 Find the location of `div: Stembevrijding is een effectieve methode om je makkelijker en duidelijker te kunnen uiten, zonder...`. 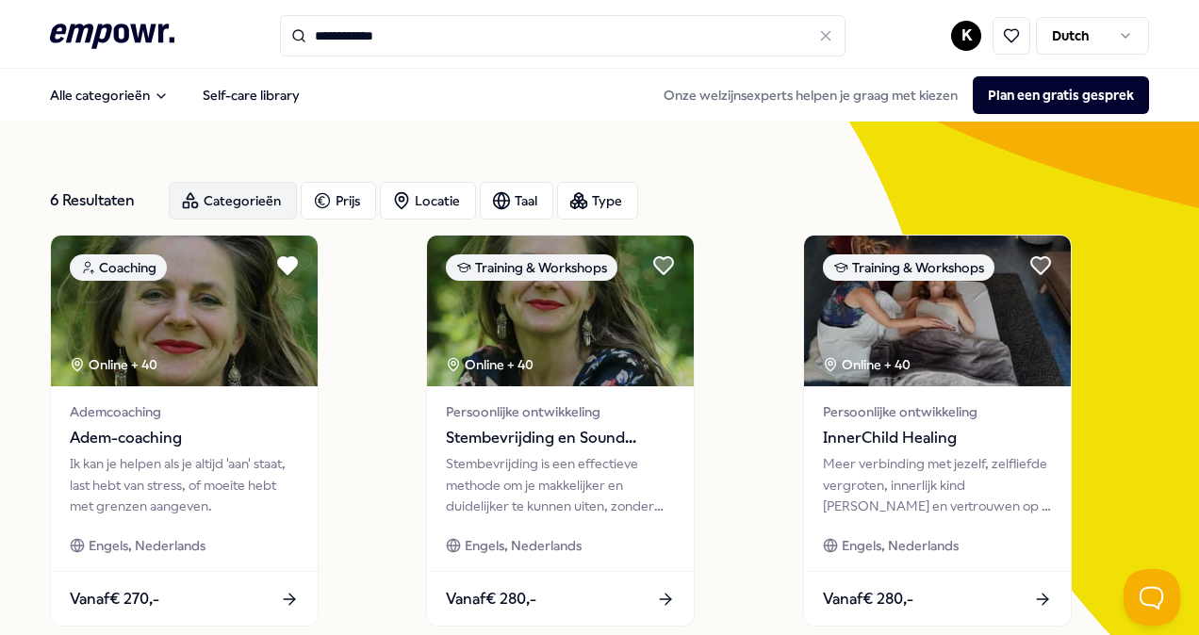

div: Stembevrijding is een effectieve methode om je makkelijker en duidelijker te kunnen uiten, zonder... is located at coordinates (560, 485).